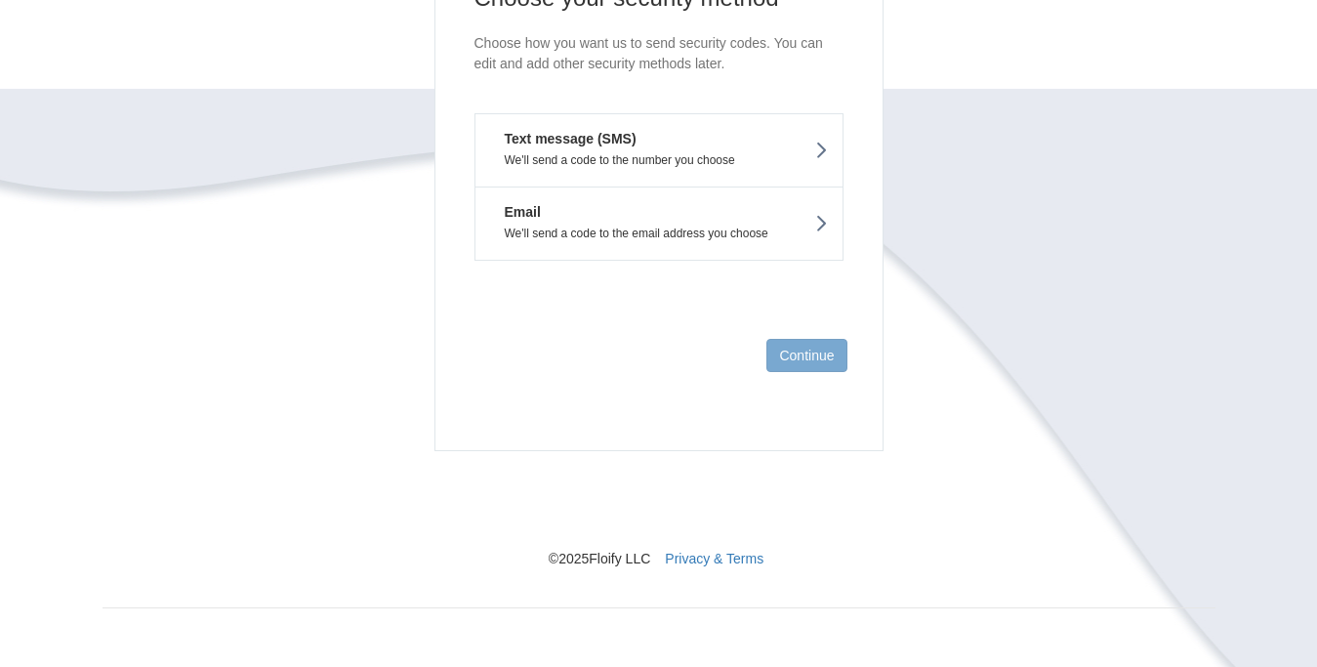  Describe the element at coordinates (713, 558) in the screenshot. I see `a: Privacy & Terms` at that location.